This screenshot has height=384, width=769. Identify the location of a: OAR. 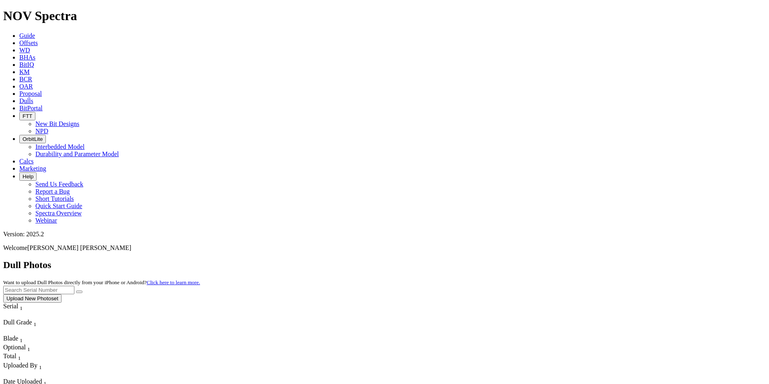
(26, 86).